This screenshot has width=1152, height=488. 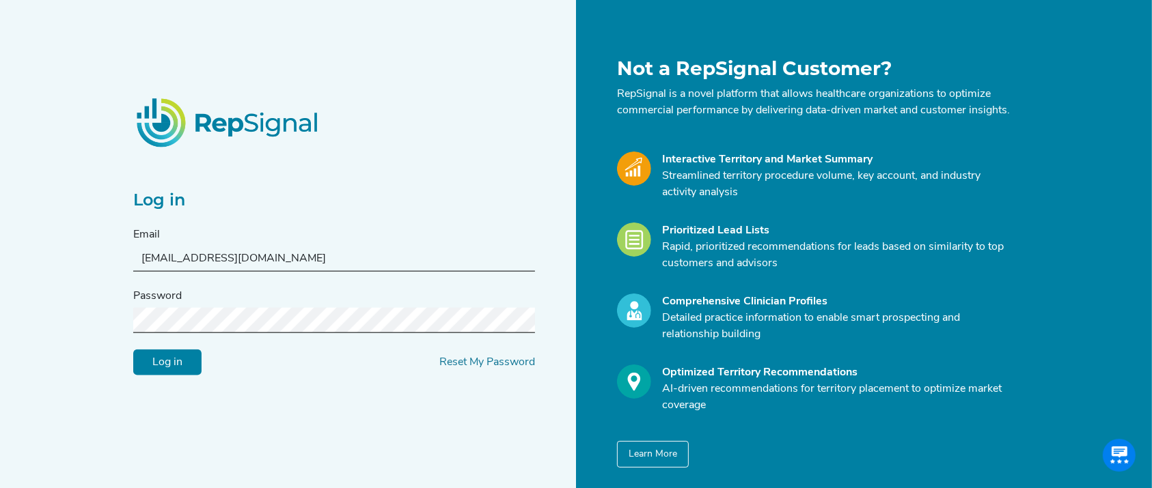 What do you see at coordinates (813, 69) in the screenshot?
I see `h1: Not a RepSignal Customer?` at bounding box center [813, 69].